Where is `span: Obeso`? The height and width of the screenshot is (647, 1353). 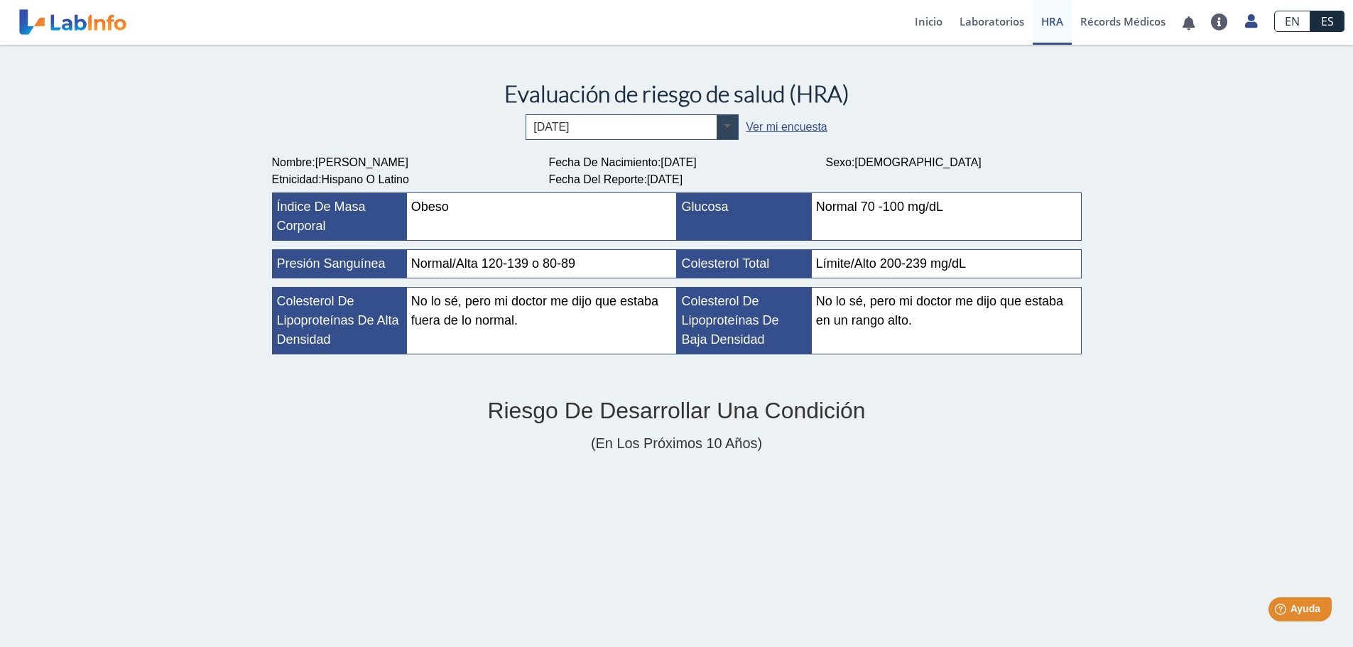 span: Obeso is located at coordinates (430, 207).